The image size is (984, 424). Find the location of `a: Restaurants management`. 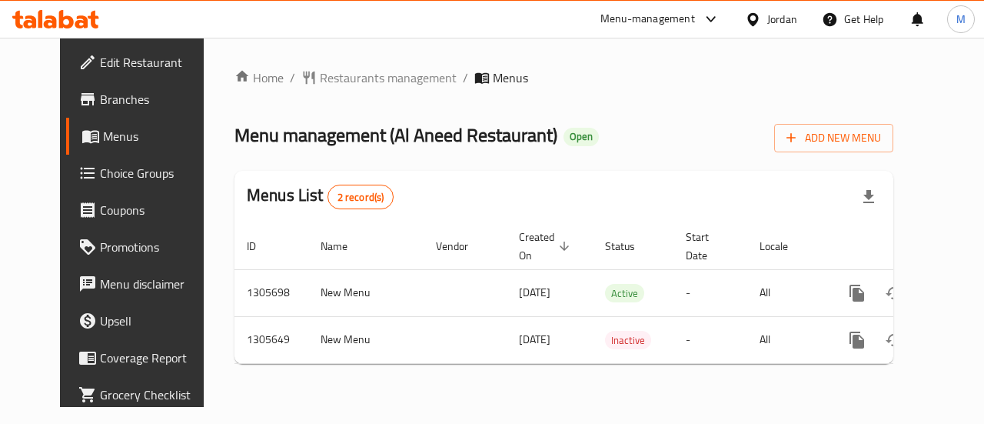

a: Restaurants management is located at coordinates (379, 78).